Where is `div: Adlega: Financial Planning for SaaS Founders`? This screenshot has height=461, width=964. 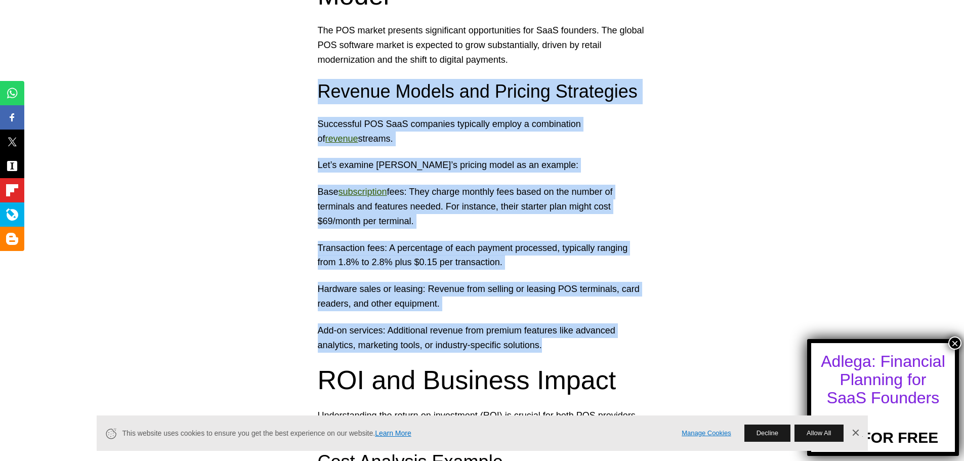 div: Adlega: Financial Planning for SaaS Founders is located at coordinates (883, 380).